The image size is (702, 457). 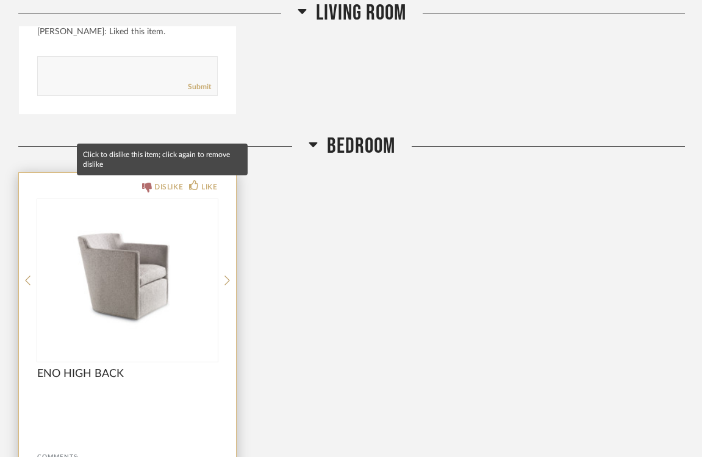 What do you see at coordinates (361, 146) in the screenshot?
I see `span: Bedroom` at bounding box center [361, 146].